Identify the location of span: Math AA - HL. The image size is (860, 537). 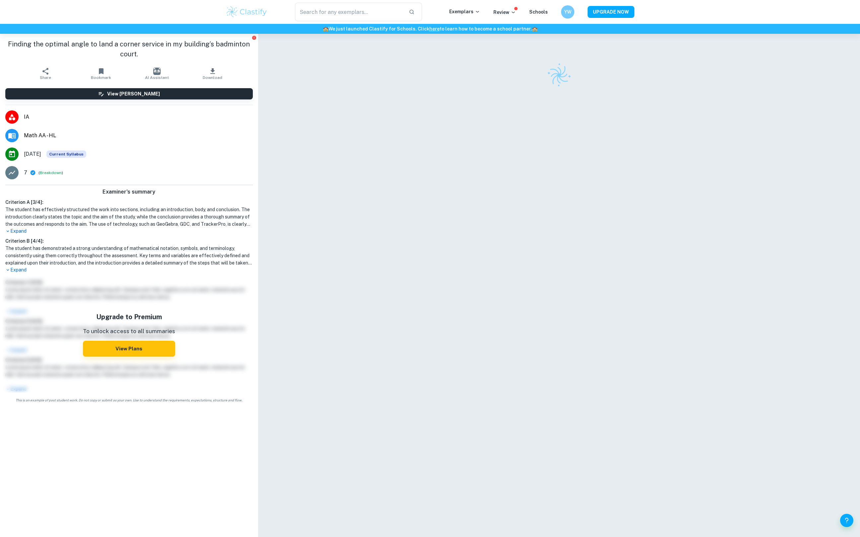
(138, 136).